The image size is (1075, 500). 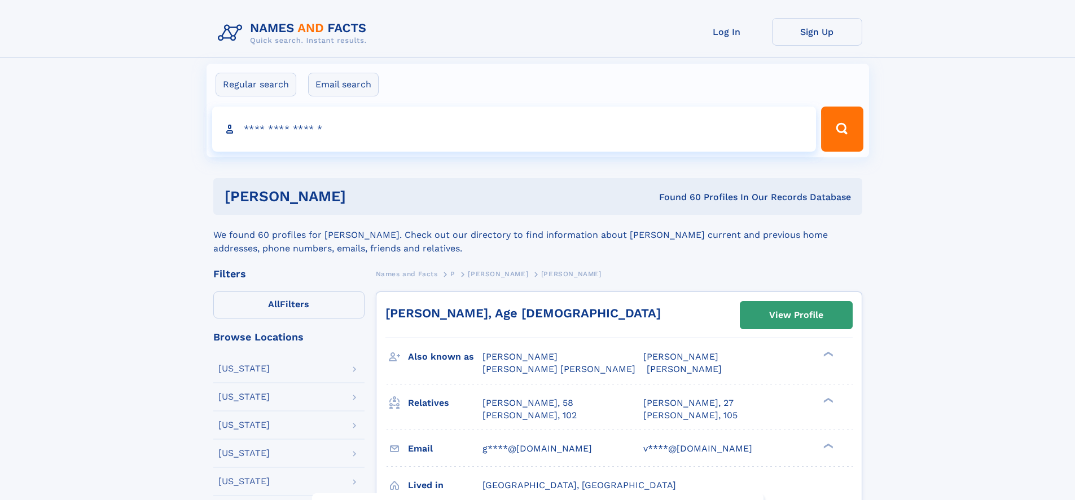 What do you see at coordinates (514, 129) in the screenshot?
I see `input: search input` at bounding box center [514, 129].